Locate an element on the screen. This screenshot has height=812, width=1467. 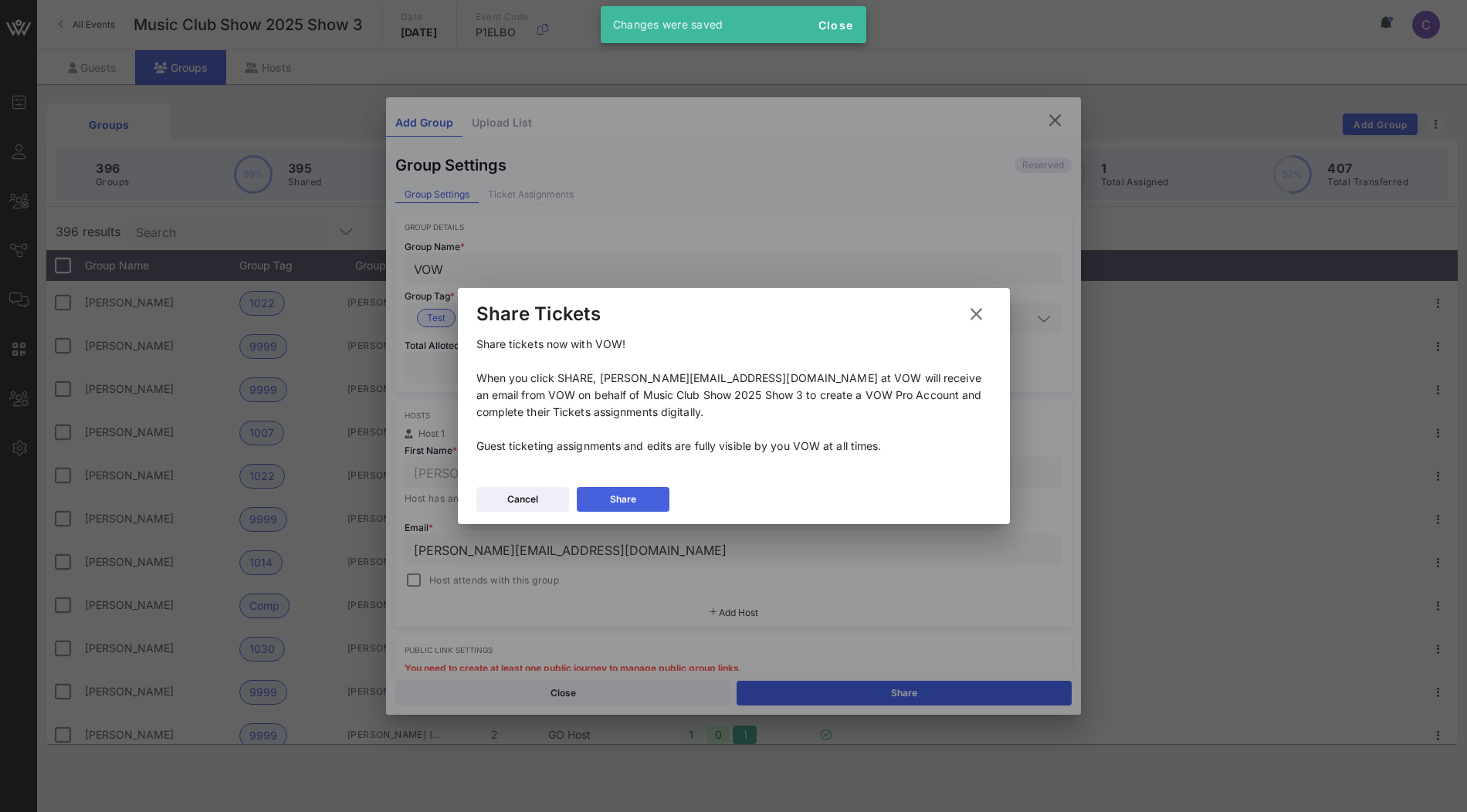
span: Changes were saved is located at coordinates (668, 24).